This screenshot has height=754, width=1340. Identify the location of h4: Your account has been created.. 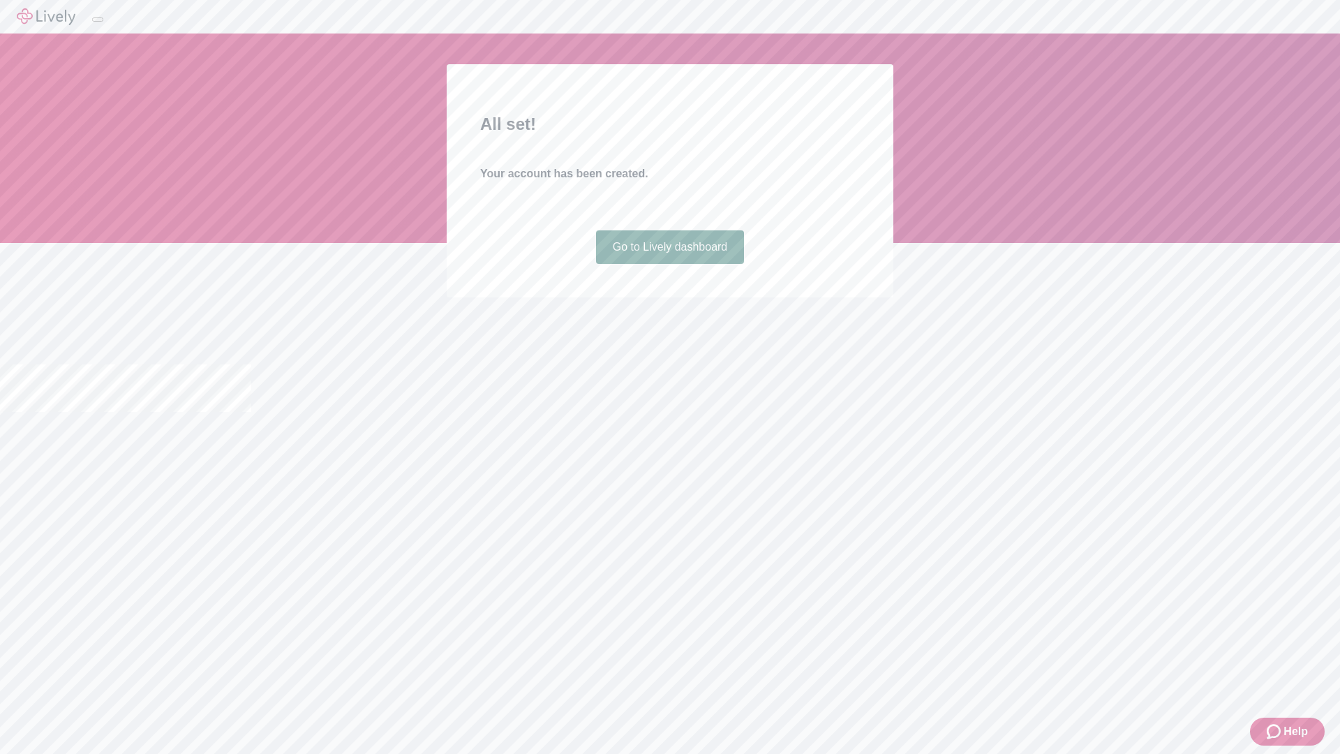
(670, 174).